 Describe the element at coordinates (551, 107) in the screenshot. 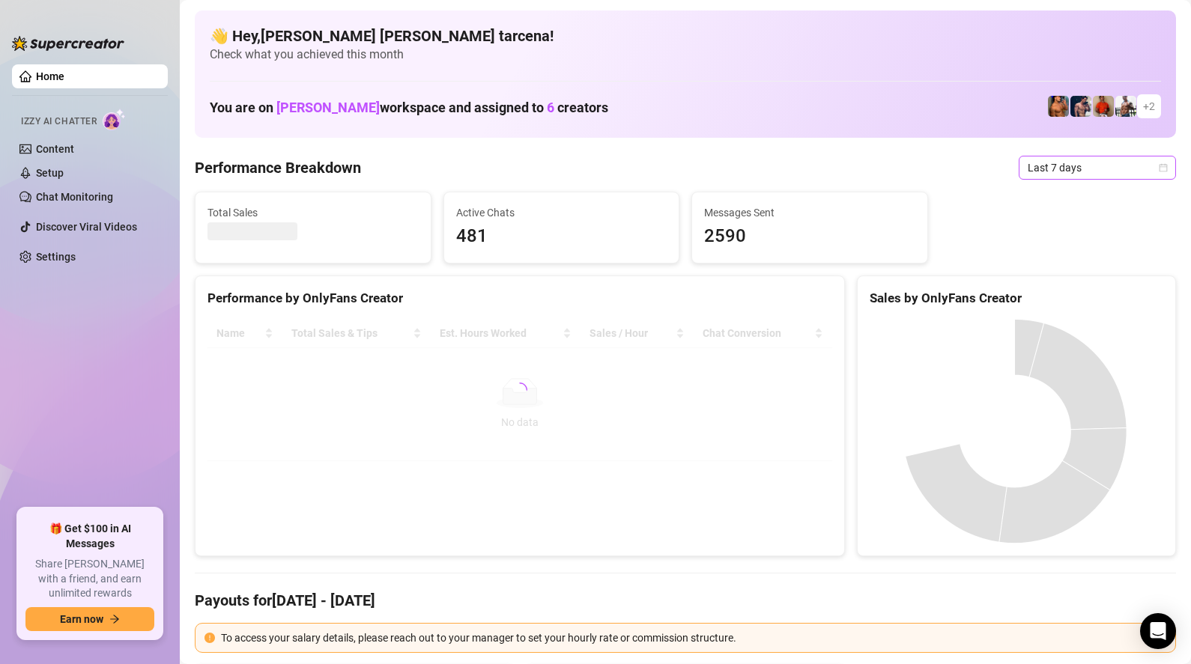

I see `span: 6` at that location.